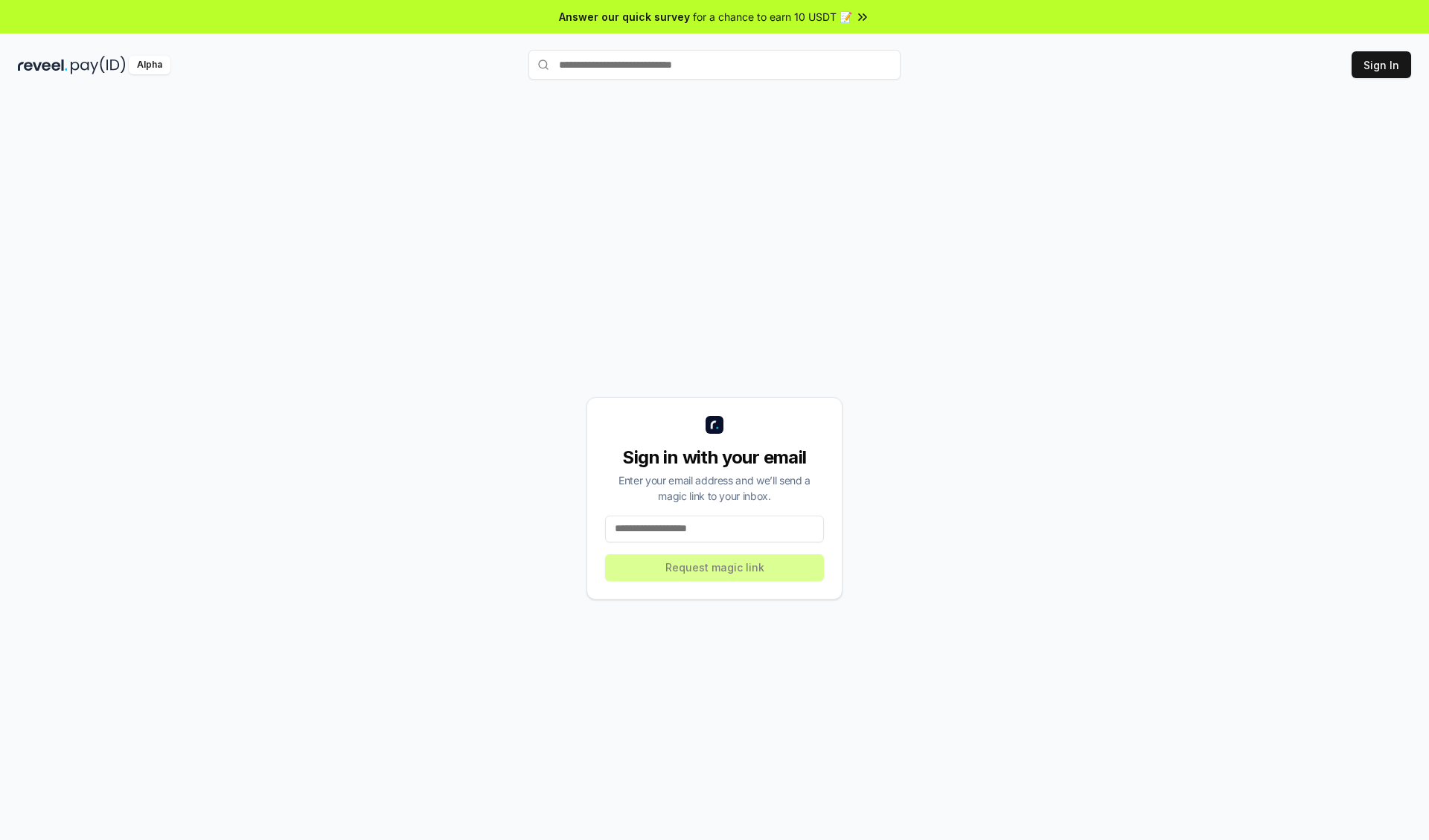 The height and width of the screenshot is (840, 1429). What do you see at coordinates (624, 17) in the screenshot?
I see `span: Answer our quick survey` at bounding box center [624, 17].